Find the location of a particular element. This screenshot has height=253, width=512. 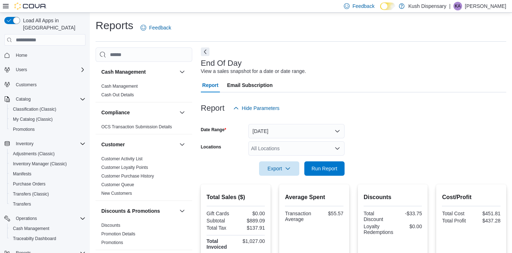

button: Catalog is located at coordinates (45, 99).